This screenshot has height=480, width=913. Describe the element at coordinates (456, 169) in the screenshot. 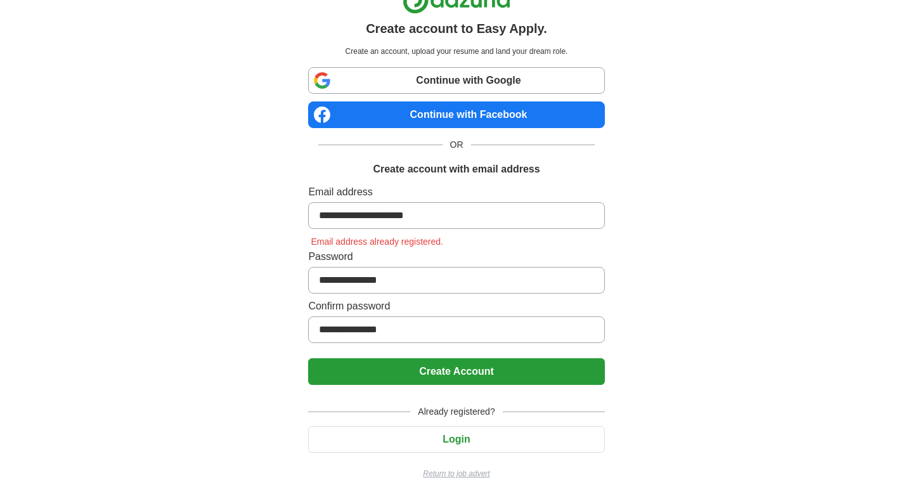

I see `h1: Create account with email address` at that location.